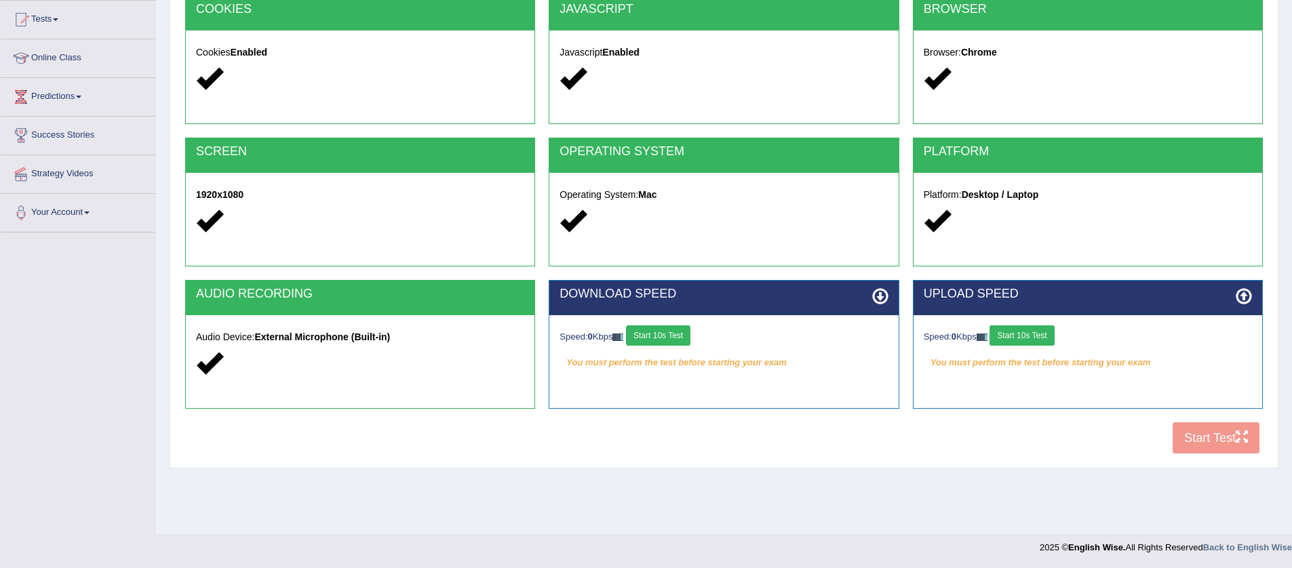  Describe the element at coordinates (220, 195) in the screenshot. I see `strong: 1920x1080` at that location.